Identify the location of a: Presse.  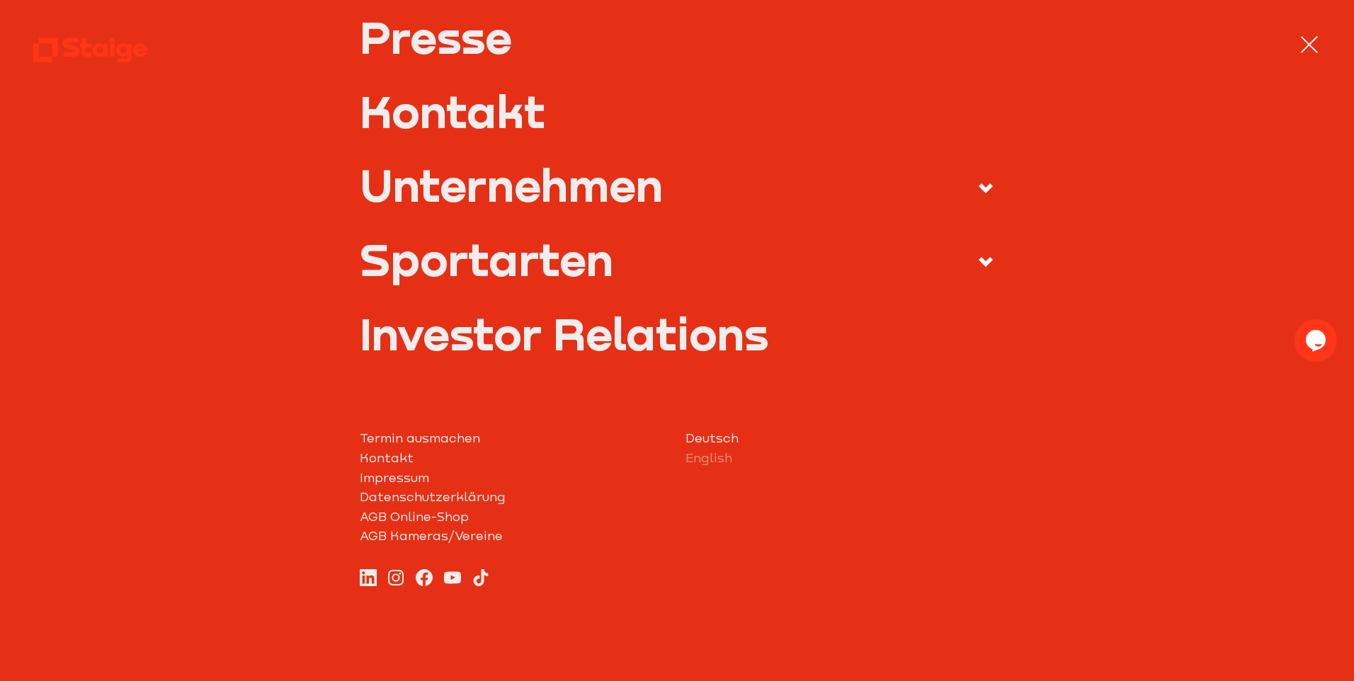
(677, 36).